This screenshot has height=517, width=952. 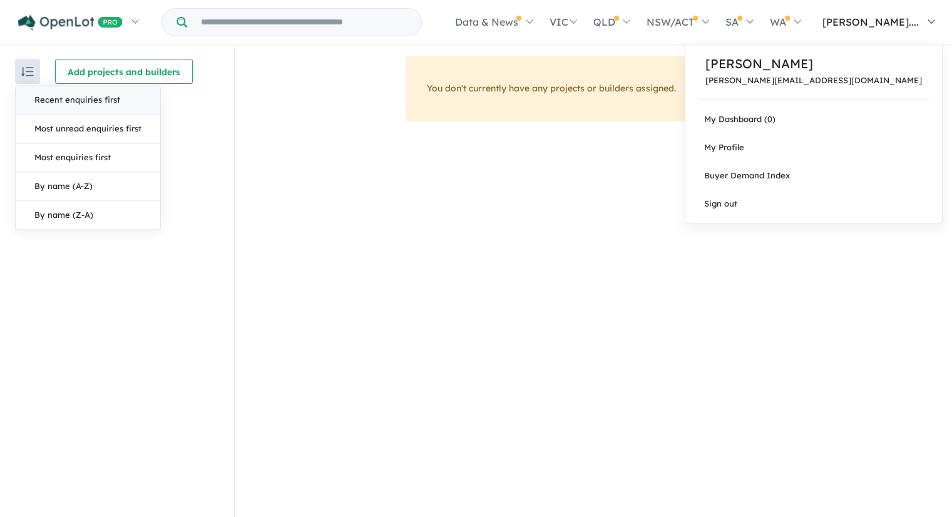 I want to click on button: Most unread enquiries first, so click(x=88, y=129).